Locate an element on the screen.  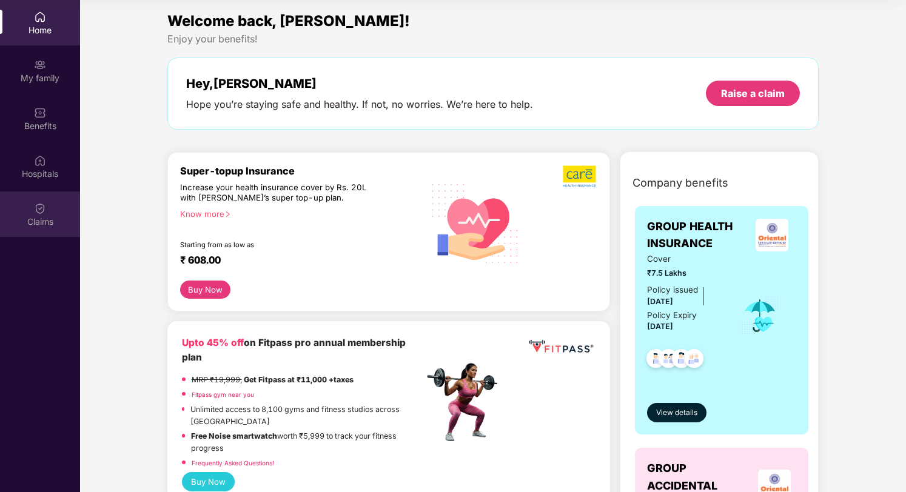
button: View details is located at coordinates (677, 413).